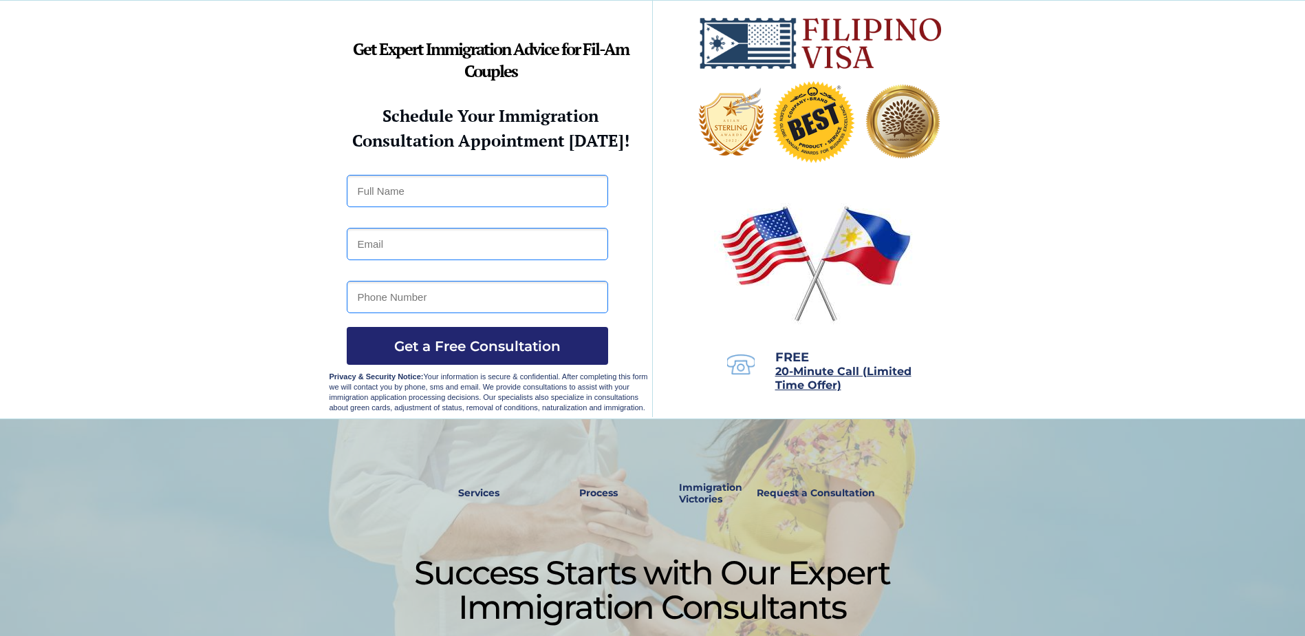  I want to click on a: Immigration Victories, so click(696, 493).